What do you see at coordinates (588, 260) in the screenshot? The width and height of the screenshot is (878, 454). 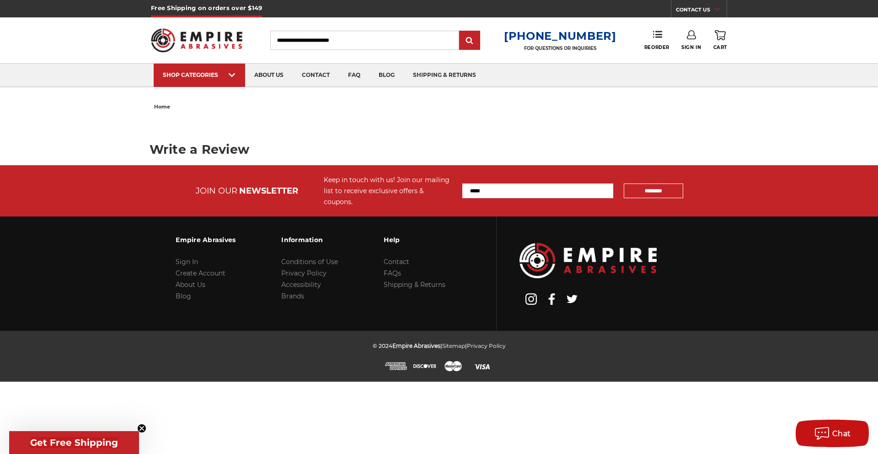 I see `img: Empire Abrasives Logo Image` at bounding box center [588, 260].